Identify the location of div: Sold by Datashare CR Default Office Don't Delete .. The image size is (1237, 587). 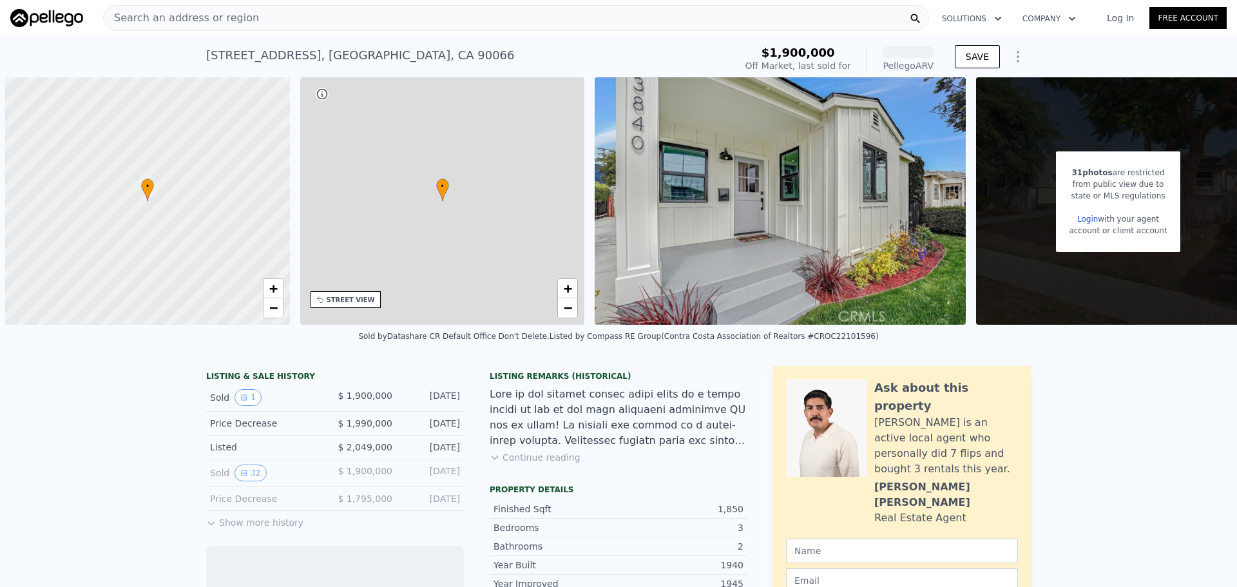
(454, 336).